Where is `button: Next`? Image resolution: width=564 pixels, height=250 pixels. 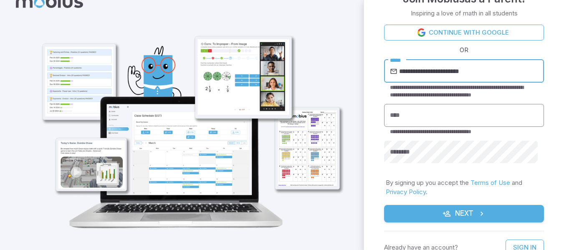 button: Next is located at coordinates (464, 214).